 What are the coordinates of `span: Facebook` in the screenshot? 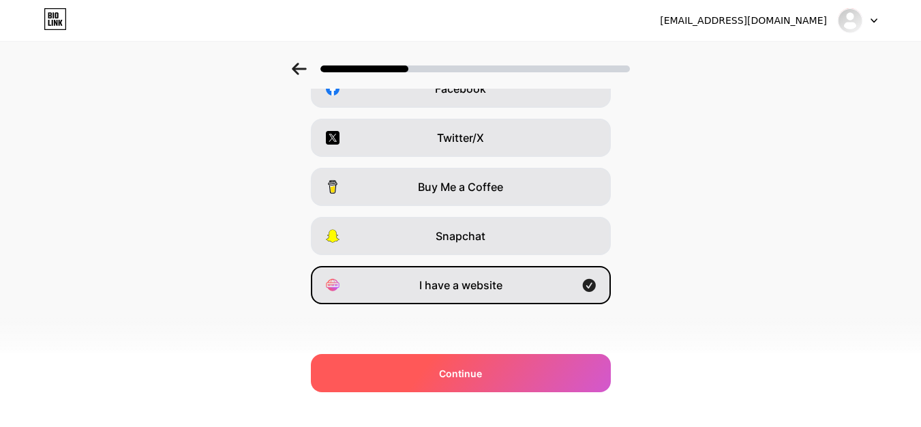 It's located at (460, 89).